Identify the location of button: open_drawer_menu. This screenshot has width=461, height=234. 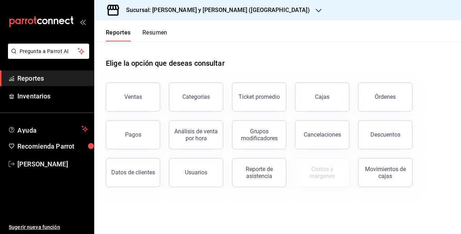
(83, 22).